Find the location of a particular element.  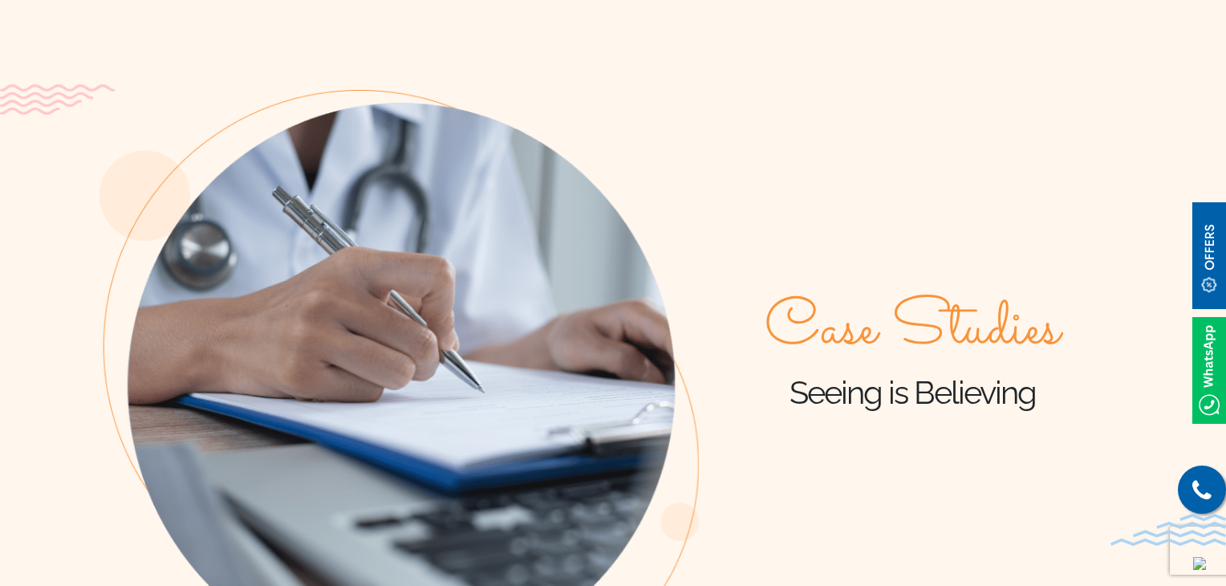

span: Case Studies is located at coordinates (912, 330).